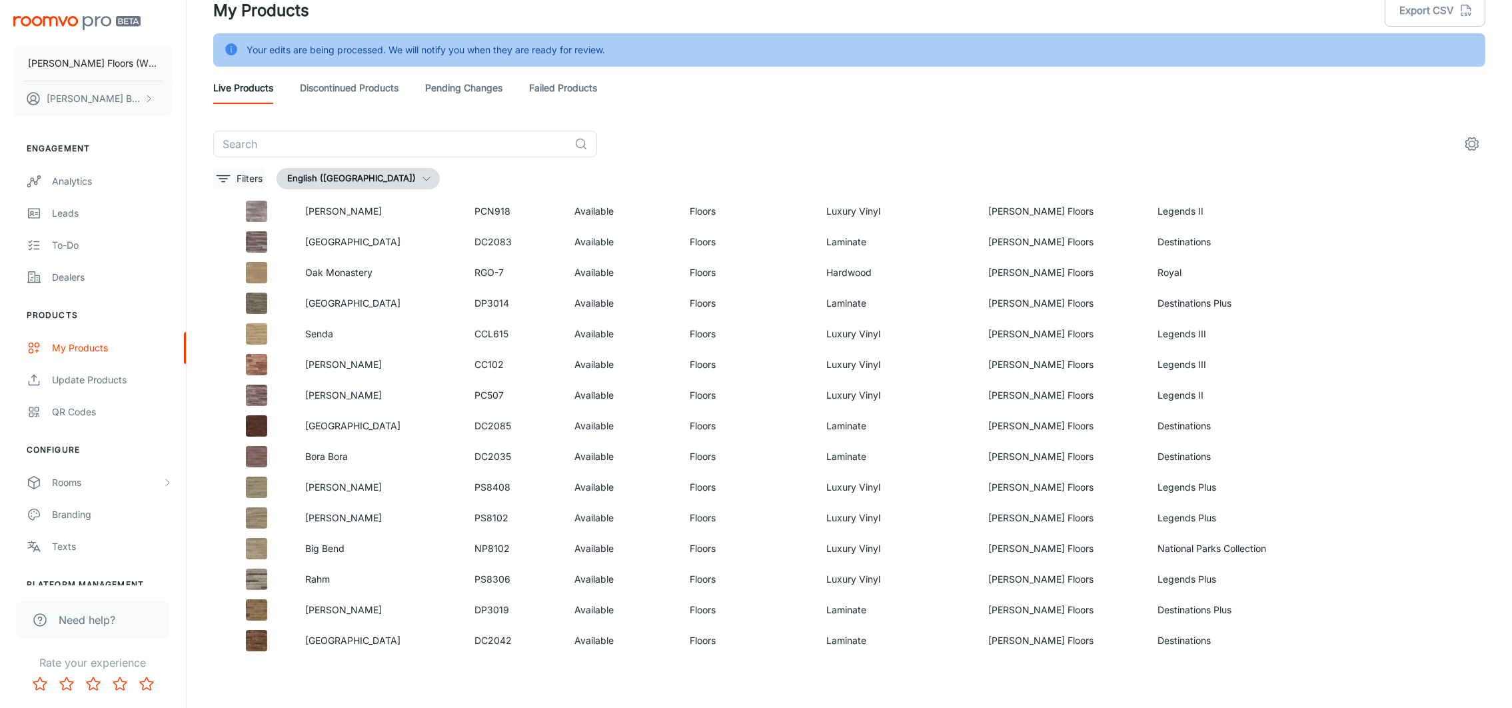 Image resolution: width=1512 pixels, height=708 pixels. Describe the element at coordinates (93, 663) in the screenshot. I see `p: Rate your experience` at that location.